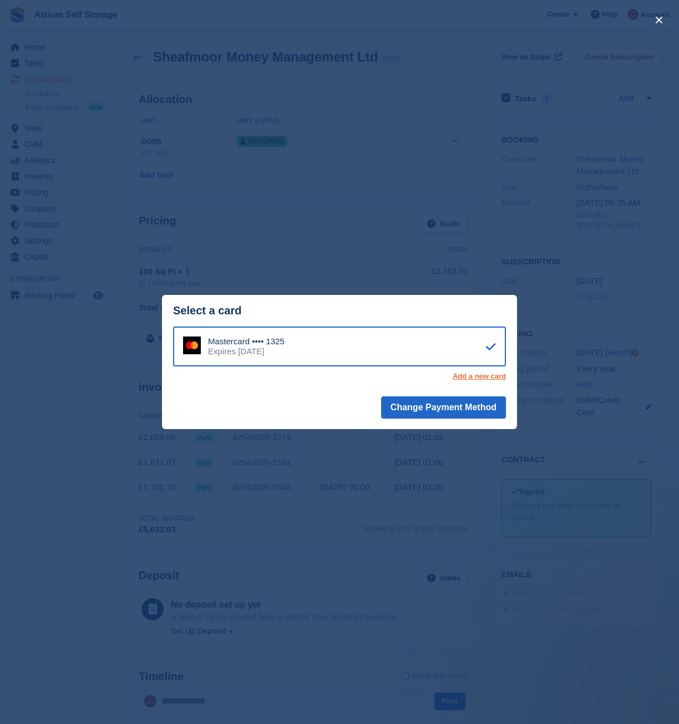 The height and width of the screenshot is (724, 679). What do you see at coordinates (659, 20) in the screenshot?
I see `button: close` at bounding box center [659, 20].